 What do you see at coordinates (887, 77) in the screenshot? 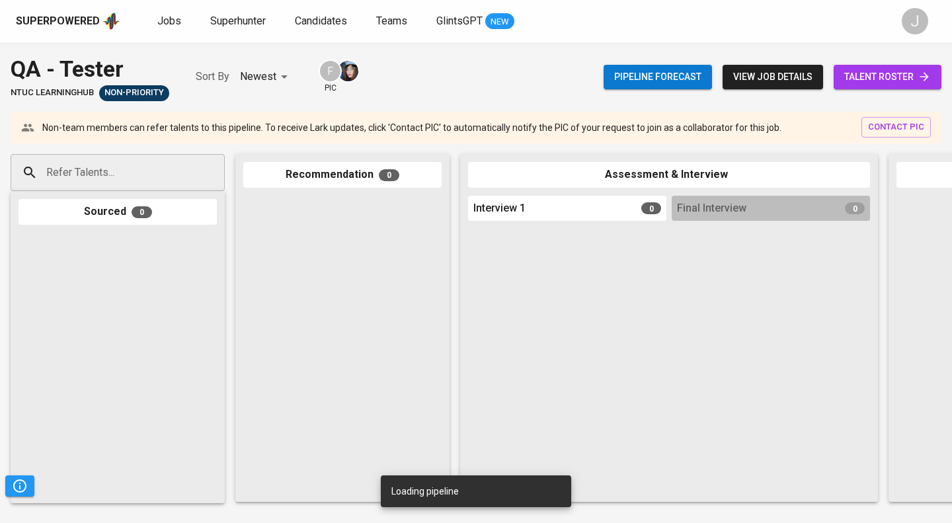
I see `span: talent roster` at bounding box center [887, 77].